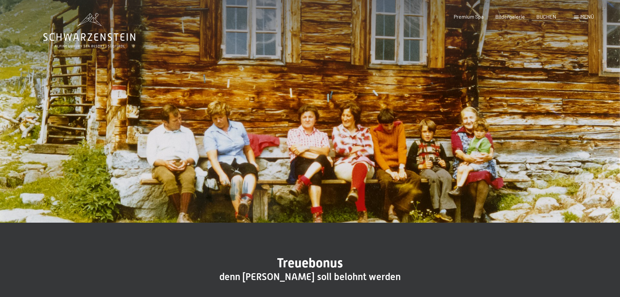 This screenshot has height=297, width=620. I want to click on span: Premium Spa, so click(469, 16).